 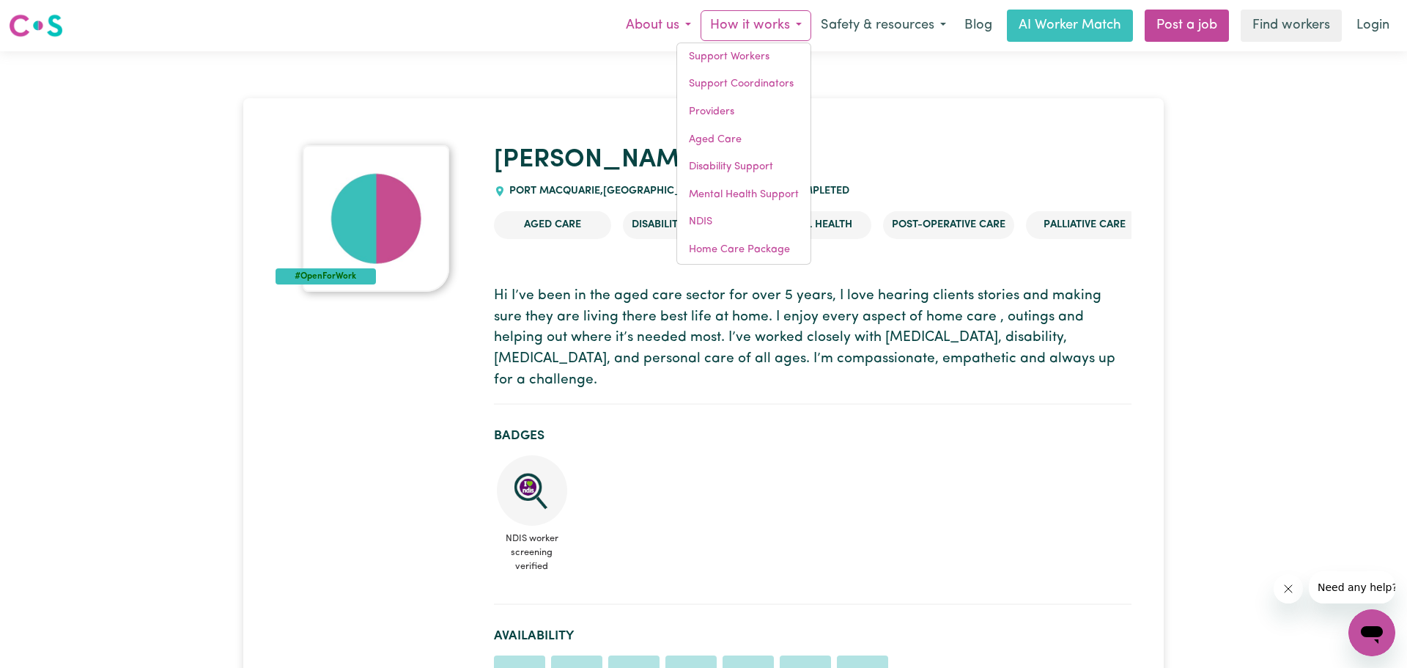 I want to click on button: How it works, so click(x=756, y=26).